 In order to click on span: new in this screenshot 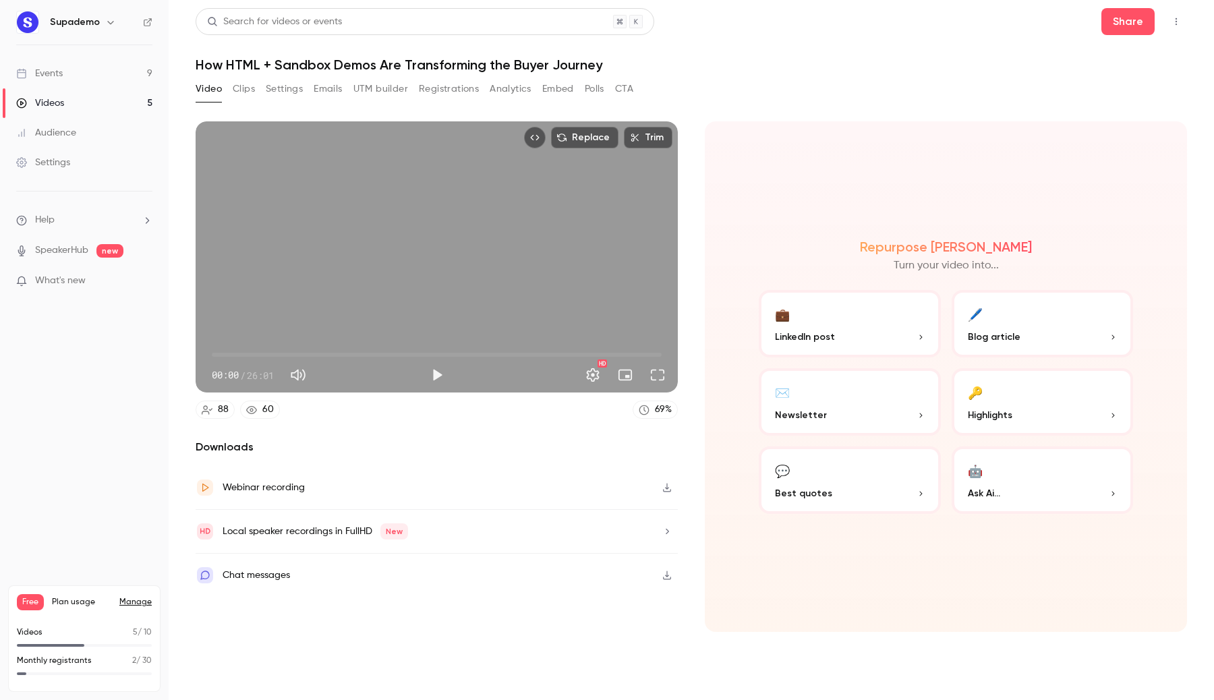, I will do `click(110, 251)`.